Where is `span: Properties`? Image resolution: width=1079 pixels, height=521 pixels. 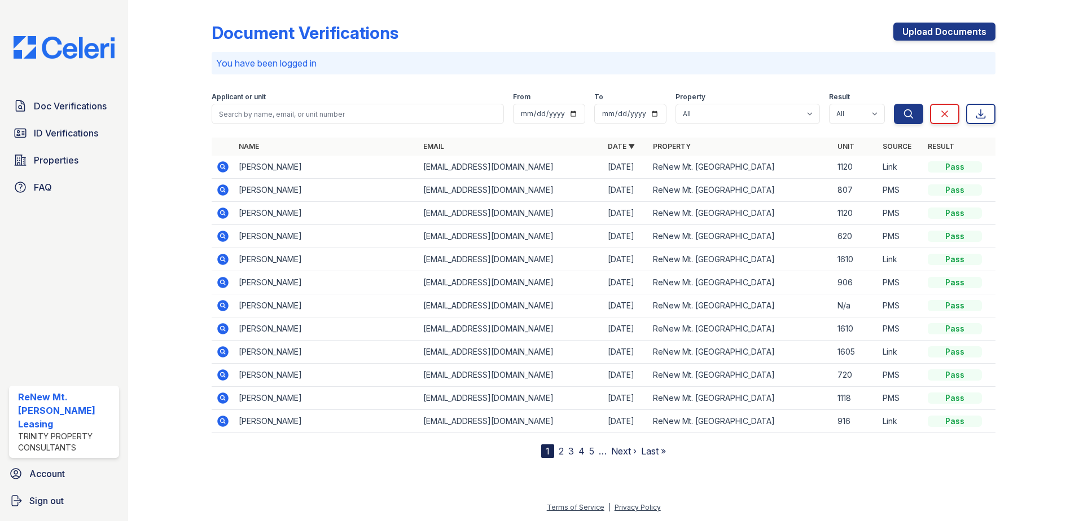
span: Properties is located at coordinates (56, 160).